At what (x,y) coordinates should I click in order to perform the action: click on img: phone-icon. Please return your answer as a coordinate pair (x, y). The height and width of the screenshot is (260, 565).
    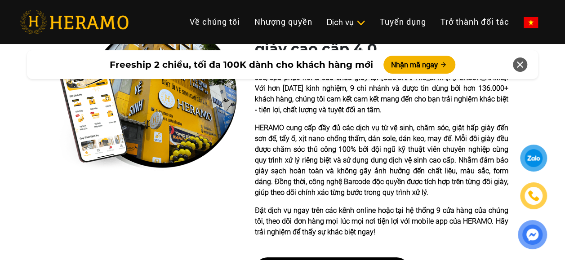
    Looking at the image, I should click on (533, 196).